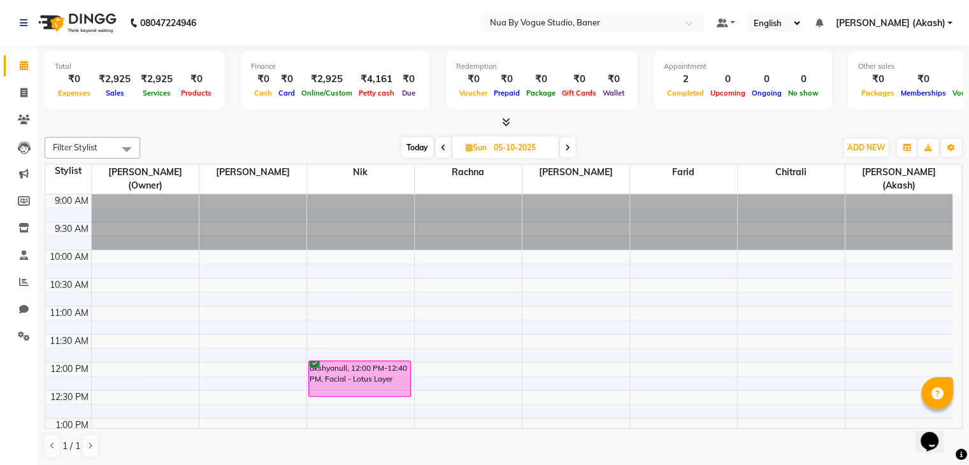 The width and height of the screenshot is (969, 465). What do you see at coordinates (923, 93) in the screenshot?
I see `span: Memberships` at bounding box center [923, 93].